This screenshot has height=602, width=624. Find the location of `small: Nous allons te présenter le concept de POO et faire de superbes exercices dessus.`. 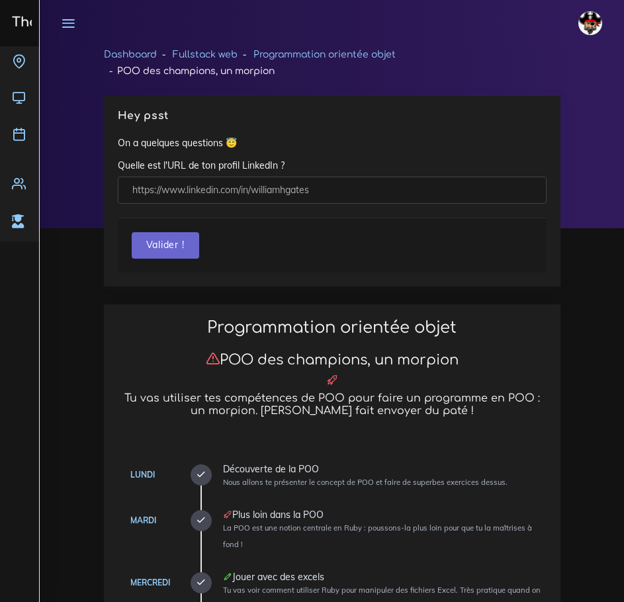

small: Nous allons te présenter le concept de POO et faire de superbes exercices dessus. is located at coordinates (365, 482).